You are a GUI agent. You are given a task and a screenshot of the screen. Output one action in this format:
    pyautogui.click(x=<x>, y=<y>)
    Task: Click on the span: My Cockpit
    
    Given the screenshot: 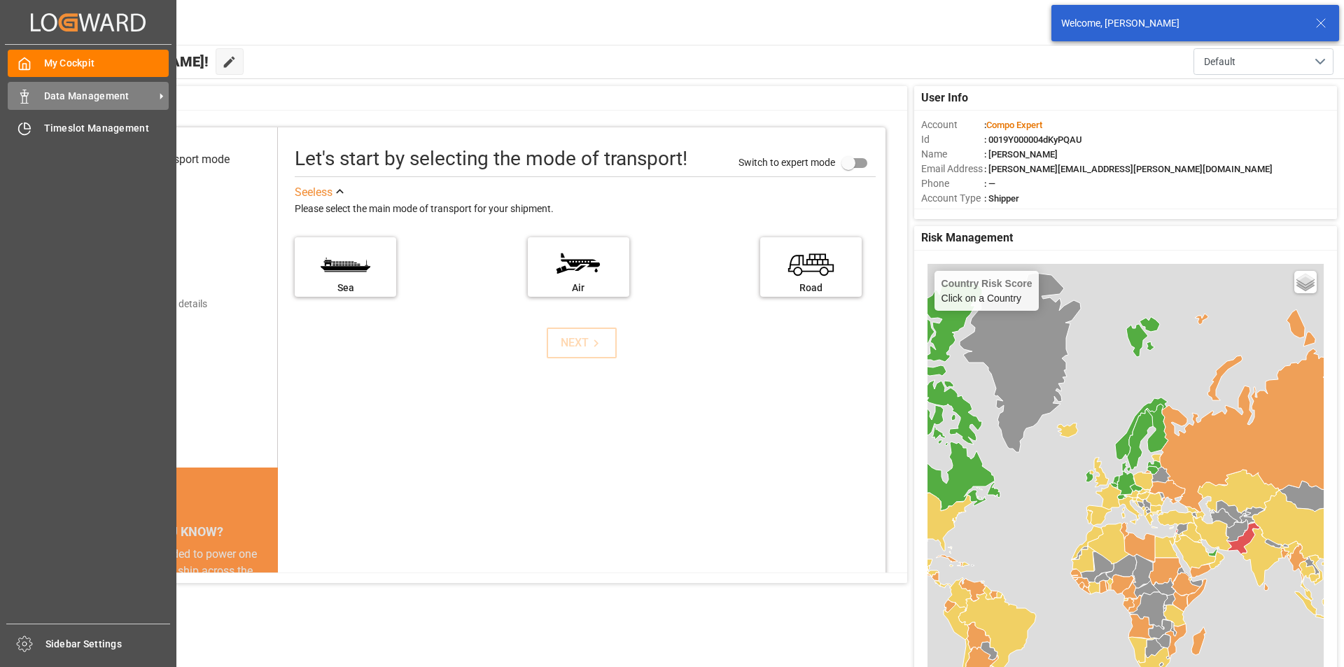 What is the action you would take?
    pyautogui.click(x=106, y=63)
    